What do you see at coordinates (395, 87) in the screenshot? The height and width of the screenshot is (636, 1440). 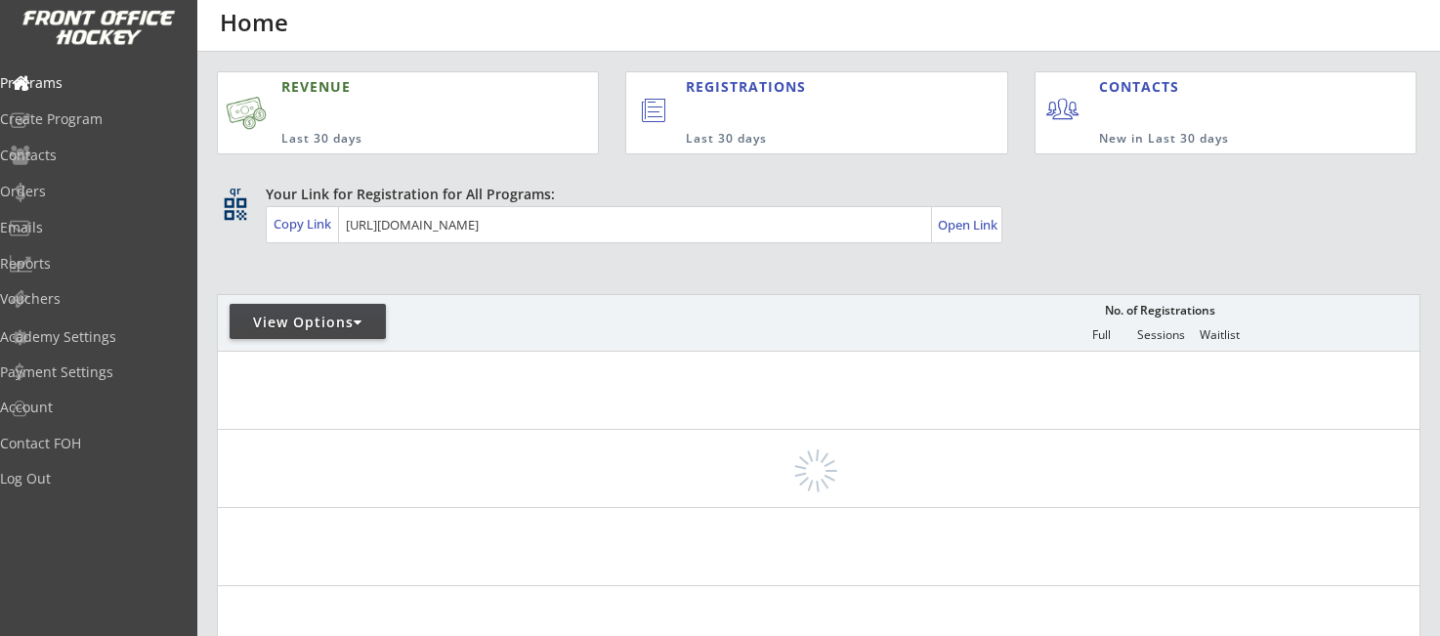 I see `div: REVENUE` at bounding box center [395, 87].